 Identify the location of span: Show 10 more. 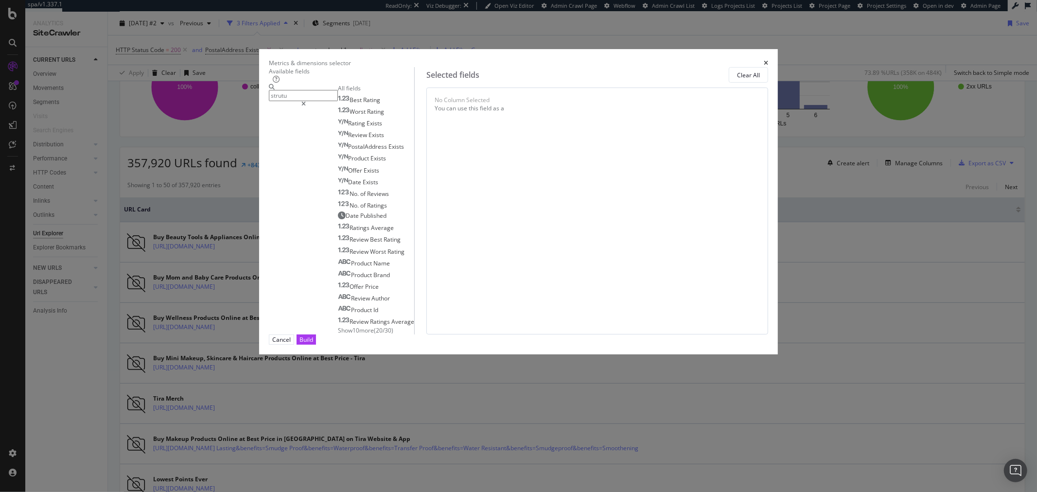
(356, 330).